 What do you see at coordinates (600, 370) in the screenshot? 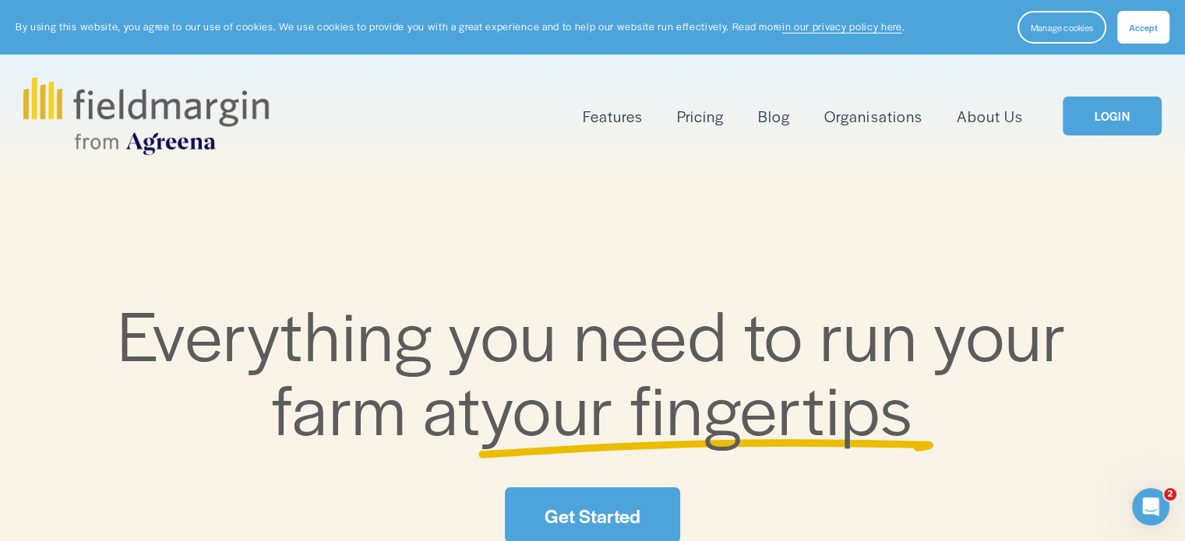
I see `span: Everything you need to run your farm at` at bounding box center [600, 370].